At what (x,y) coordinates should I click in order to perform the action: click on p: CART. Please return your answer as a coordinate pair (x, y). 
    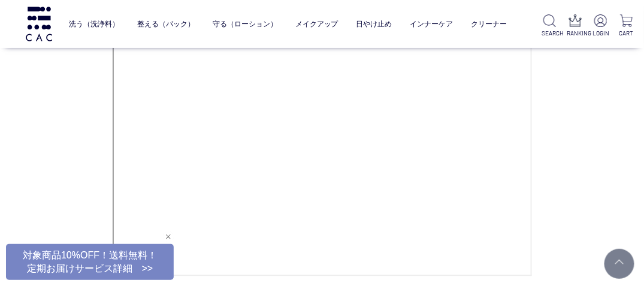
    Looking at the image, I should click on (626, 33).